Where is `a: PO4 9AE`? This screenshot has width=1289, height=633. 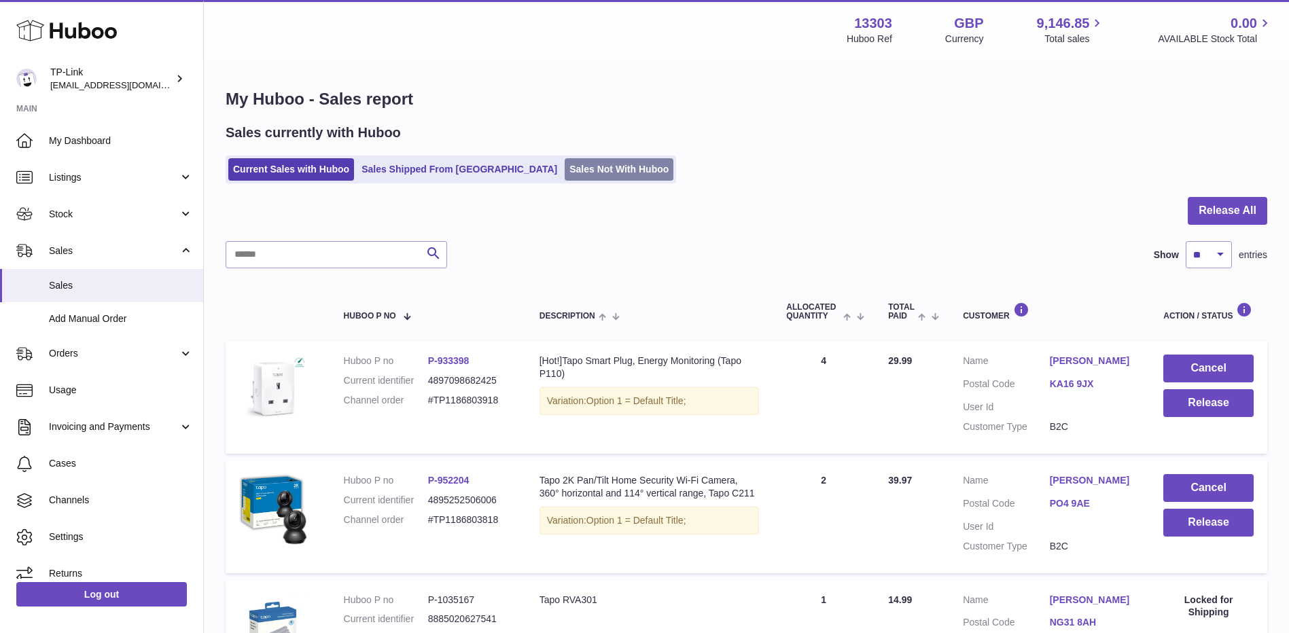 a: PO4 9AE is located at coordinates (1093, 503).